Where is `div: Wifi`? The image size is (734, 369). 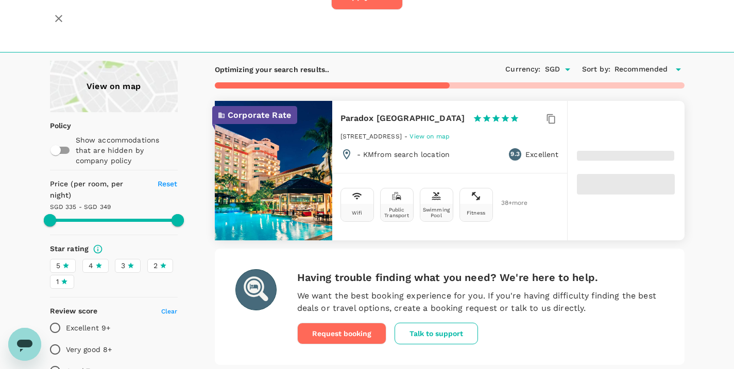
div: Wifi is located at coordinates (357, 213).